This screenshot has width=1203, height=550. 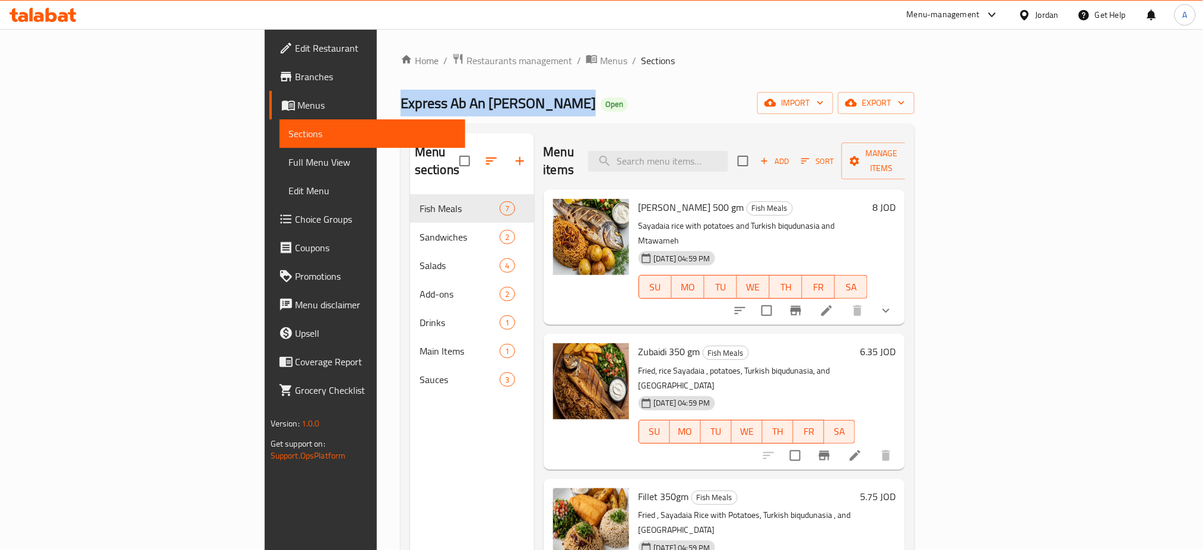 What do you see at coordinates (472, 322) in the screenshot?
I see `div: Drinks1` at bounding box center [472, 322].